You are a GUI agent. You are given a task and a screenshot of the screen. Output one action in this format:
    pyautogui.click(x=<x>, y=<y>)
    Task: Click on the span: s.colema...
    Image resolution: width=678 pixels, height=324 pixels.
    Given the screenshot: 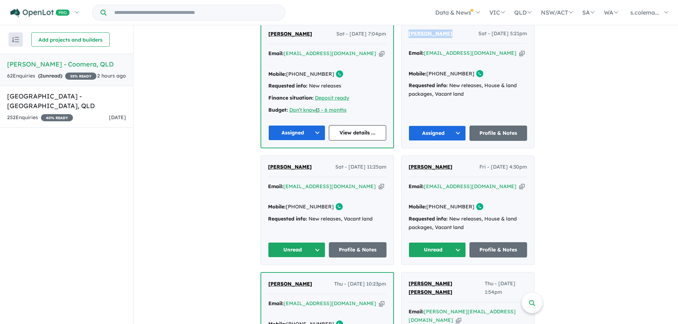 What is the action you would take?
    pyautogui.click(x=645, y=12)
    